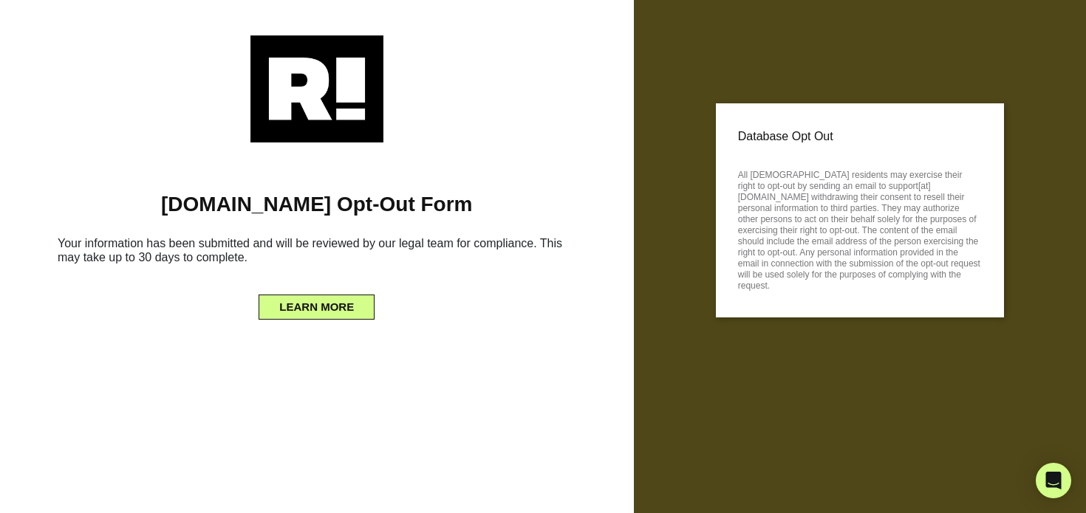 This screenshot has height=513, width=1086. What do you see at coordinates (860, 137) in the screenshot?
I see `p: Database Opt Out` at bounding box center [860, 137].